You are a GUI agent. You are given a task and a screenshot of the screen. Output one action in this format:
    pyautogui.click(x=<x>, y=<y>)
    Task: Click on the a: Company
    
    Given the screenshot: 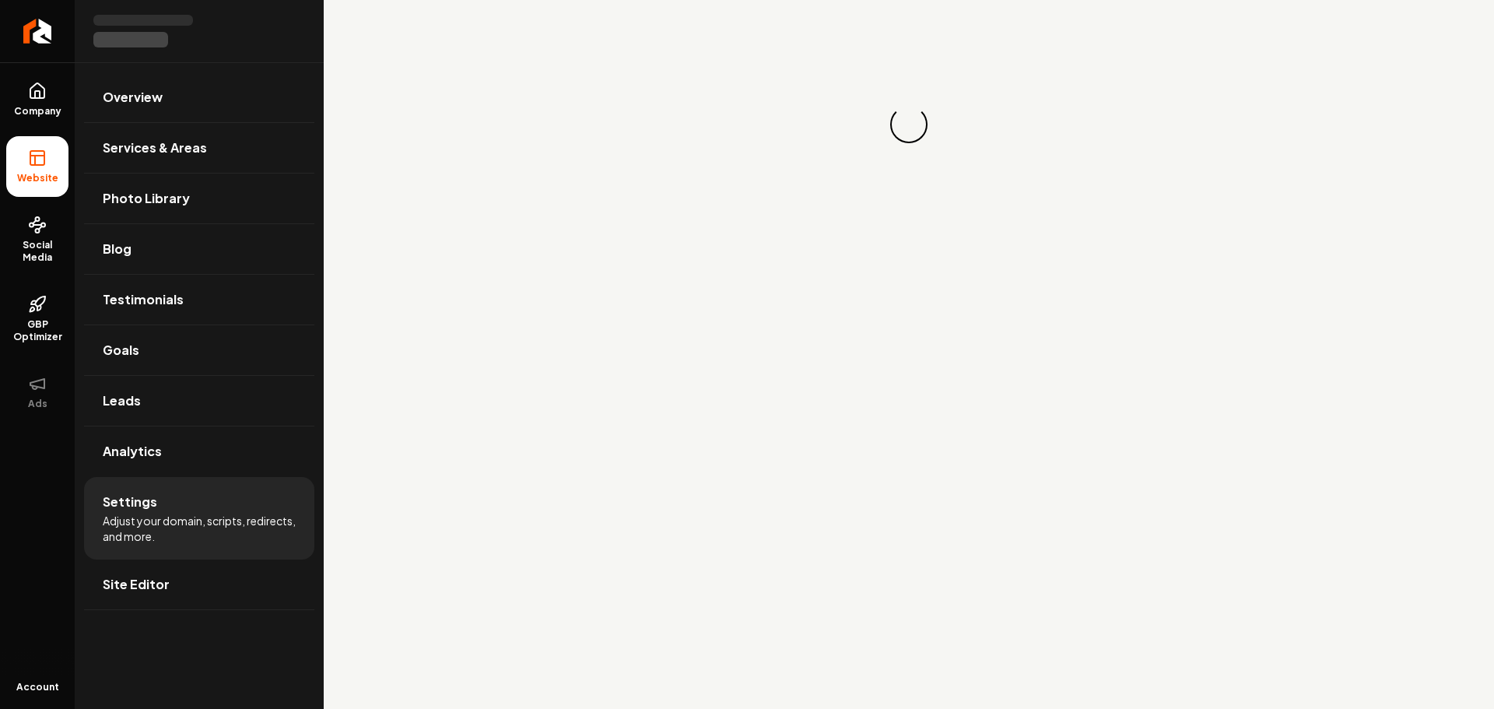 What is the action you would take?
    pyautogui.click(x=37, y=100)
    